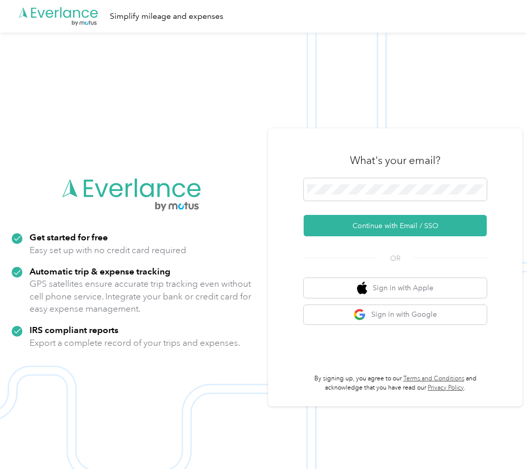  Describe the element at coordinates (396, 160) in the screenshot. I see `h3: What's your email?` at that location.